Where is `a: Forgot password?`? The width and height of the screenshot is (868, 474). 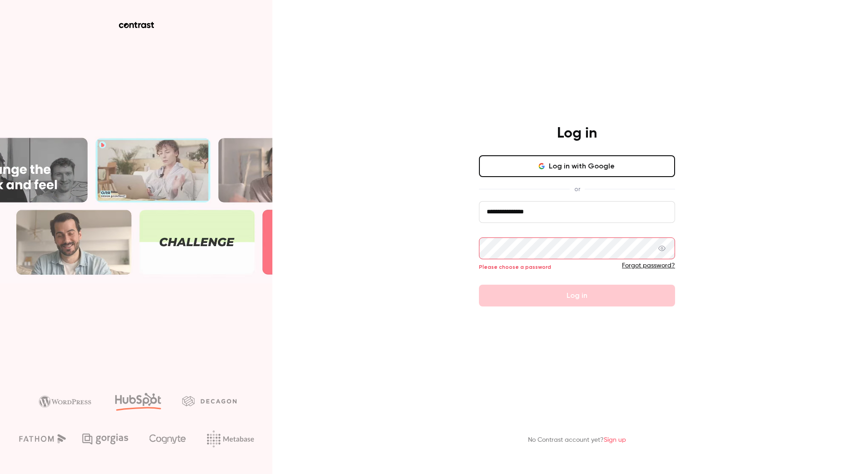 a: Forgot password? is located at coordinates (648, 265).